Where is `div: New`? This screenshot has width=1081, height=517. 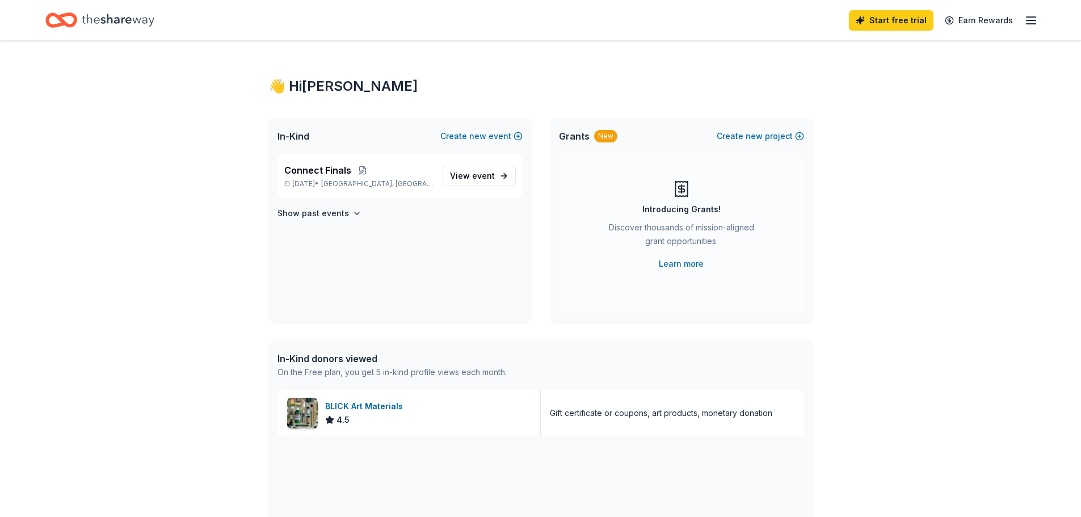
div: New is located at coordinates (605, 136).